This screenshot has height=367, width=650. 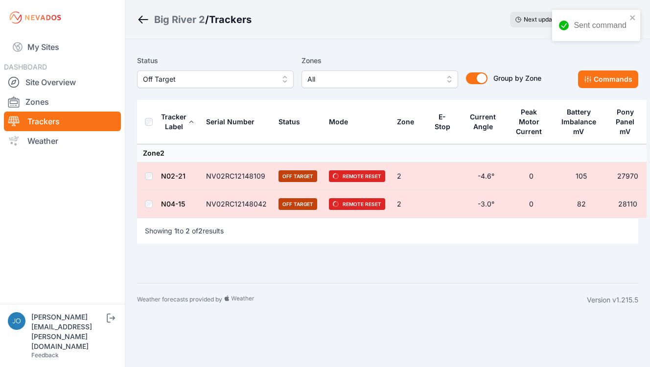 What do you see at coordinates (581, 204) in the screenshot?
I see `td: 82` at bounding box center [581, 204].